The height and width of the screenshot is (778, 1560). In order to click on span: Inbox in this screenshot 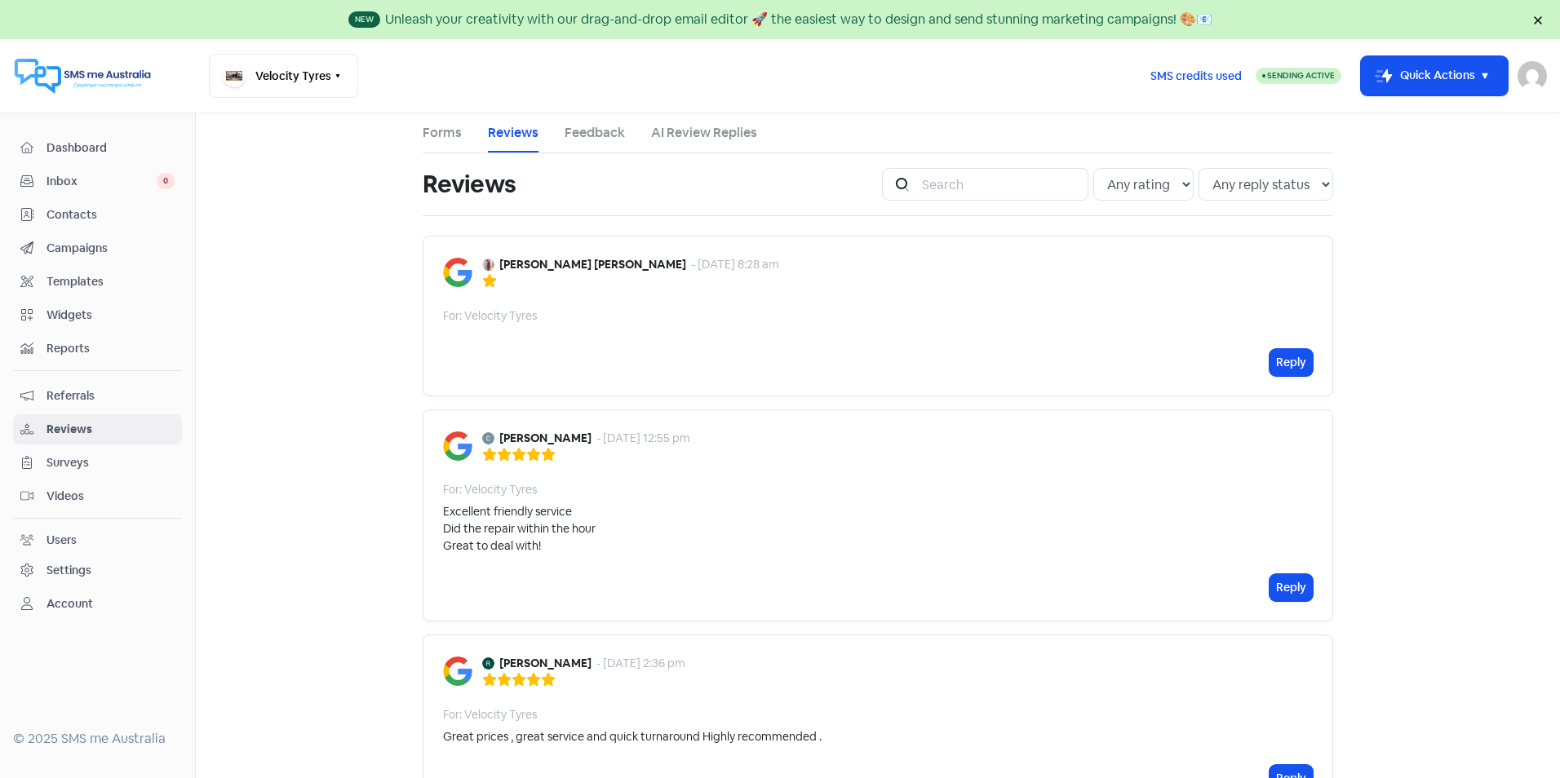, I will do `click(101, 181)`.